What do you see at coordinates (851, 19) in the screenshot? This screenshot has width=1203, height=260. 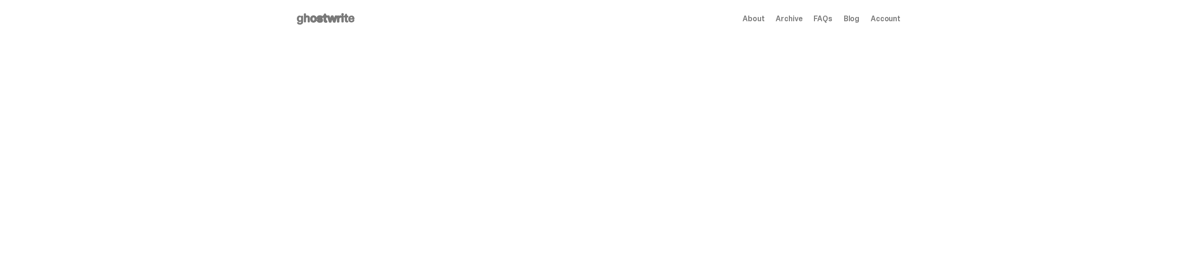 I see `a: Blog` at bounding box center [851, 19].